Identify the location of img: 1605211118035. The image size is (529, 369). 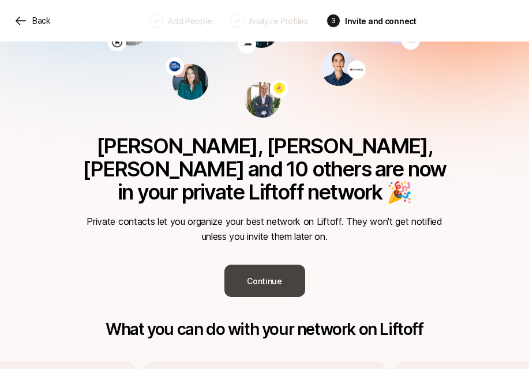
(262, 100).